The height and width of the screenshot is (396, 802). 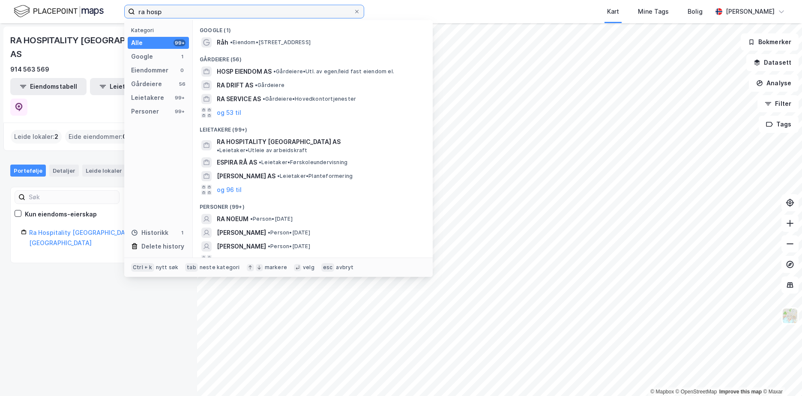 What do you see at coordinates (229, 113) in the screenshot?
I see `button: og 53 til` at bounding box center [229, 113].